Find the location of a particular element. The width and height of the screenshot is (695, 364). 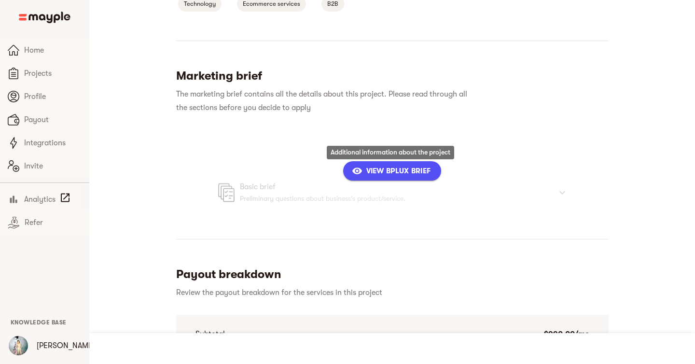

h5: Marketing brief is located at coordinates (392, 76).